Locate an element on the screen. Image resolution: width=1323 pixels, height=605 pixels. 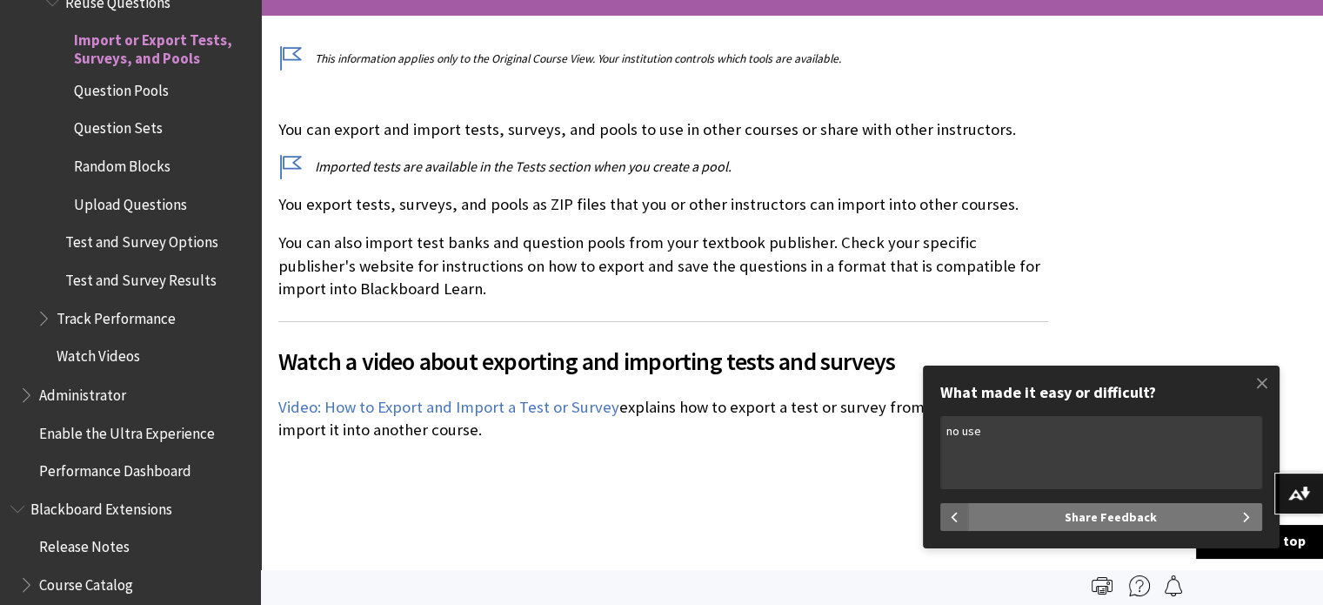
span: Share Feedback is located at coordinates (1111, 517).